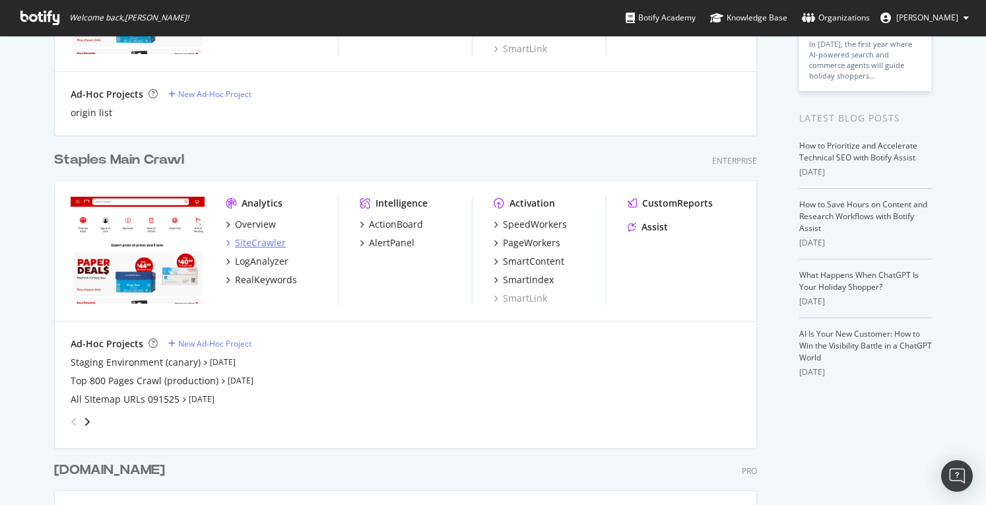 The height and width of the screenshot is (505, 986). Describe the element at coordinates (957, 476) in the screenshot. I see `div: Open Intercom Messenger` at that location.